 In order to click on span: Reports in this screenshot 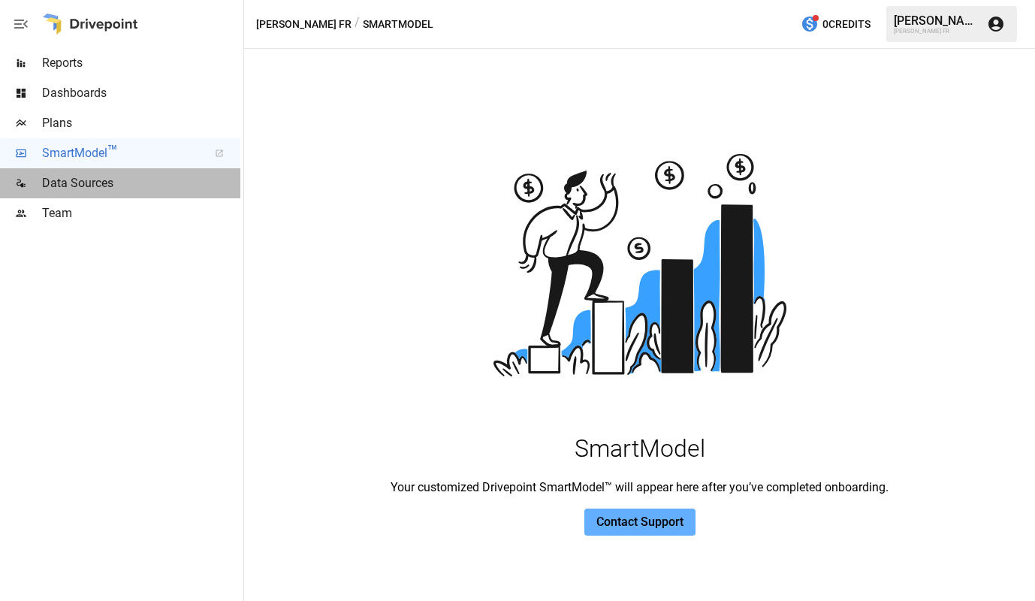, I will do `click(141, 63)`.